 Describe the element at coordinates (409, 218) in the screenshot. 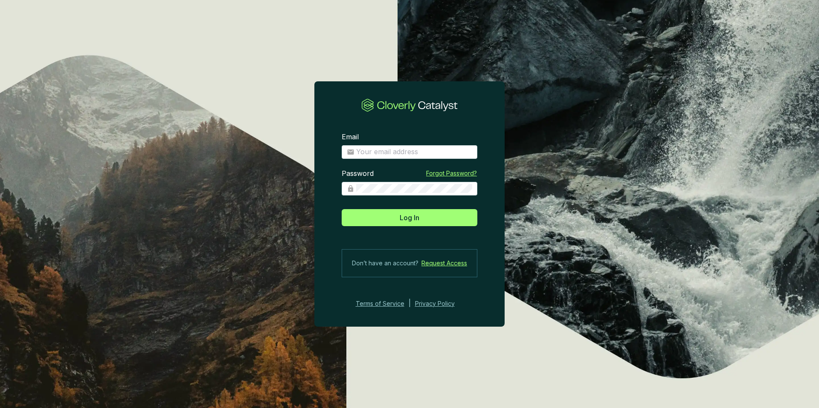

I see `button: Log In` at that location.